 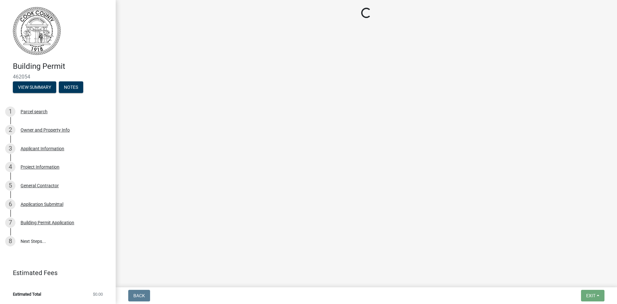 I want to click on div: 5, so click(x=10, y=186).